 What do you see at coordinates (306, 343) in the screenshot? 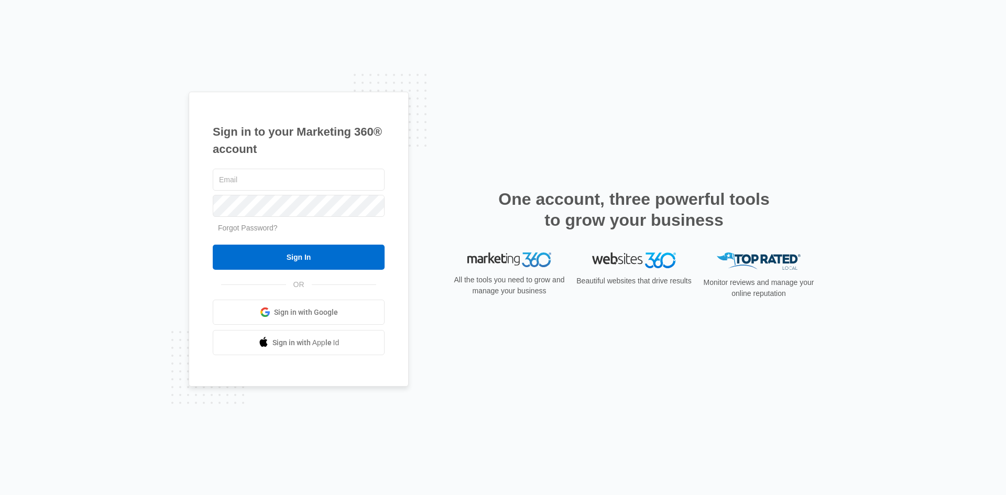
I see `span: Sign in with Apple Id` at bounding box center [306, 343].